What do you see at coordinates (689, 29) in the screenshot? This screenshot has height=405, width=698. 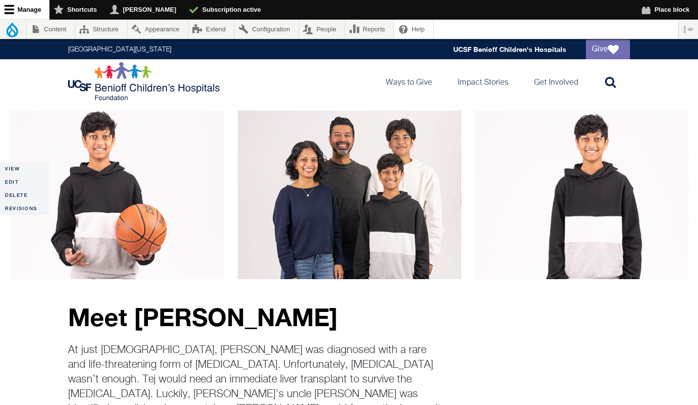 I see `button: Vertical orientation` at bounding box center [689, 29].